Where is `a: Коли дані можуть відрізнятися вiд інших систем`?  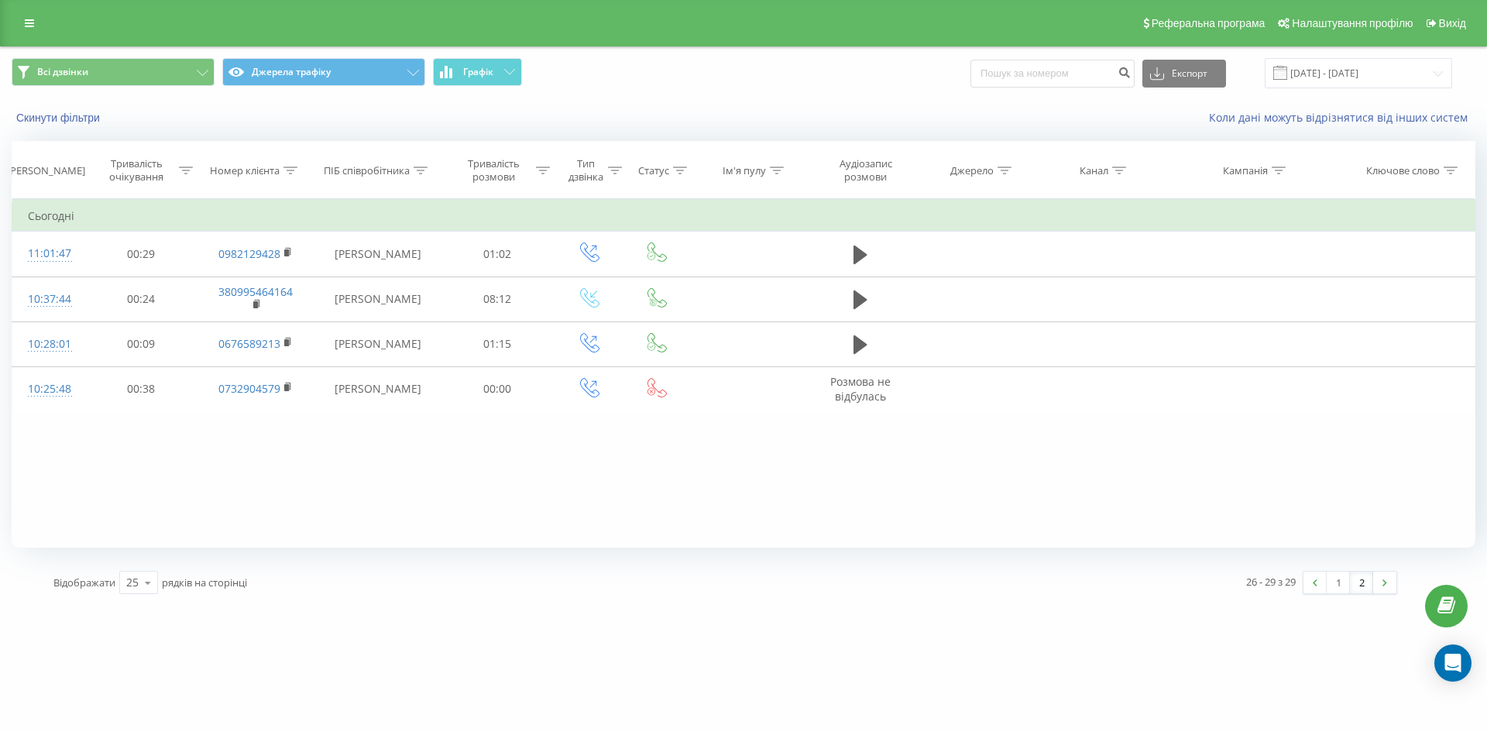
a: Коли дані можуть відрізнятися вiд інших систем is located at coordinates (1342, 117).